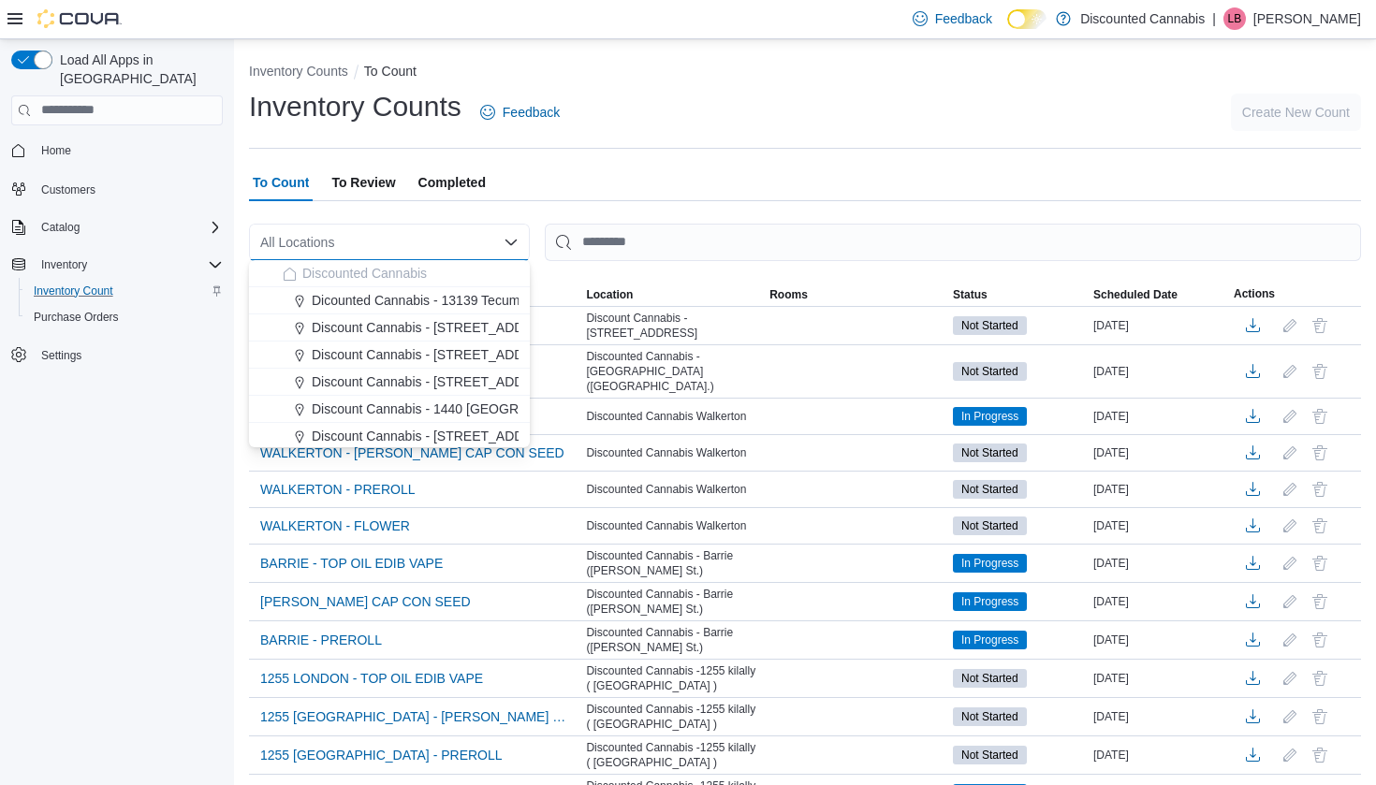 The image size is (1376, 785). What do you see at coordinates (321, 640) in the screenshot?
I see `span: BARRIE - PREROLL` at bounding box center [321, 640].